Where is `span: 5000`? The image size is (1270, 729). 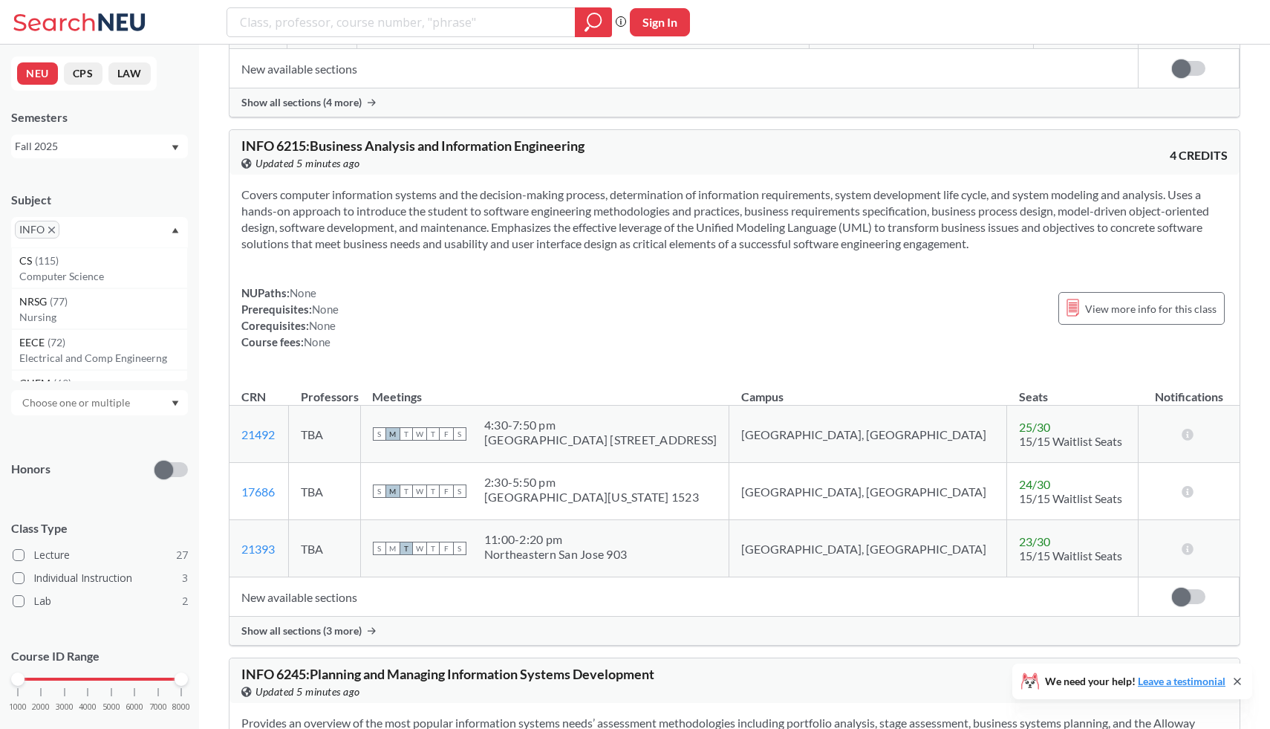 span: 5000 is located at coordinates (111, 707).